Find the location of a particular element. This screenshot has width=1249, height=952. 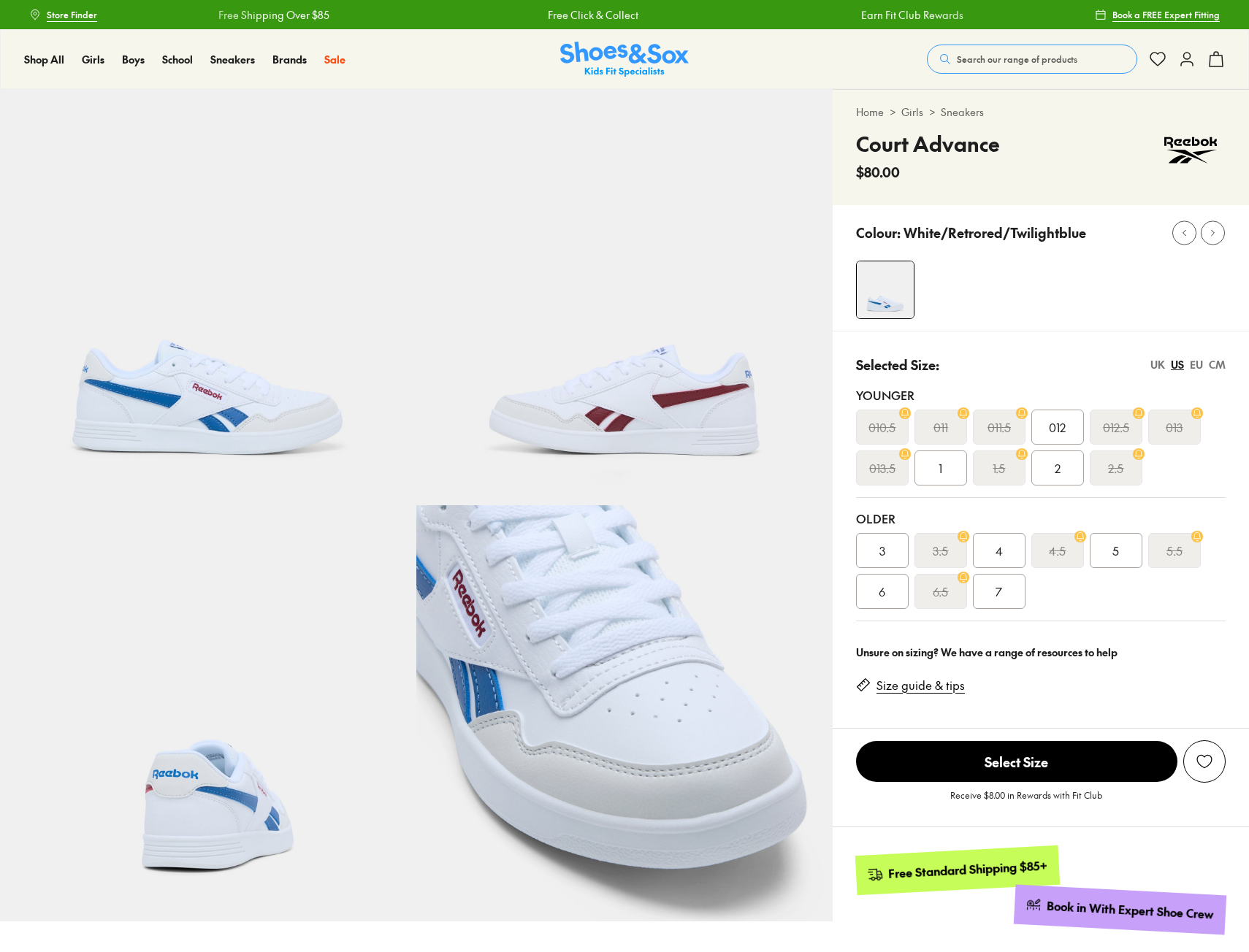

span: Girls is located at coordinates (92, 59).